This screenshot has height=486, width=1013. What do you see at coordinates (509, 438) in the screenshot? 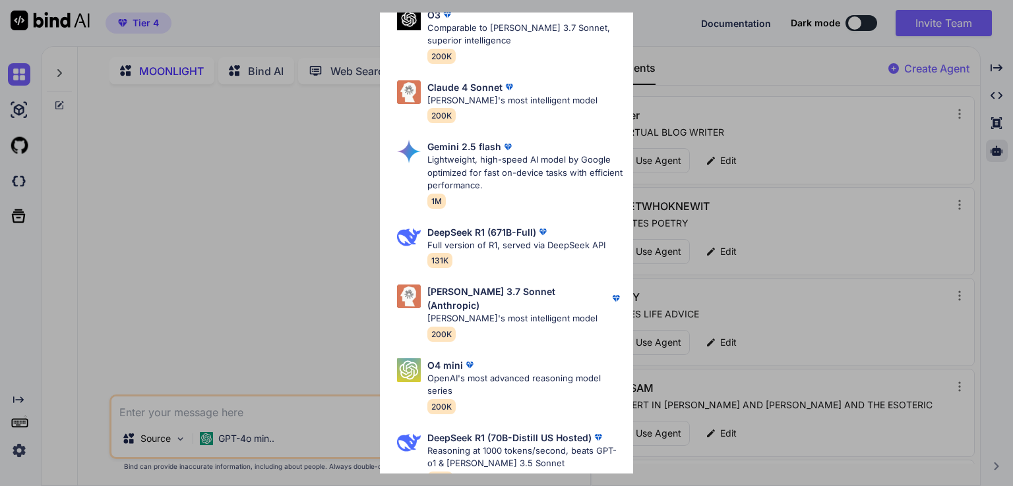
I see `p: DeepSeek R1 (70B-Distill US Hosted)` at bounding box center [509, 438].